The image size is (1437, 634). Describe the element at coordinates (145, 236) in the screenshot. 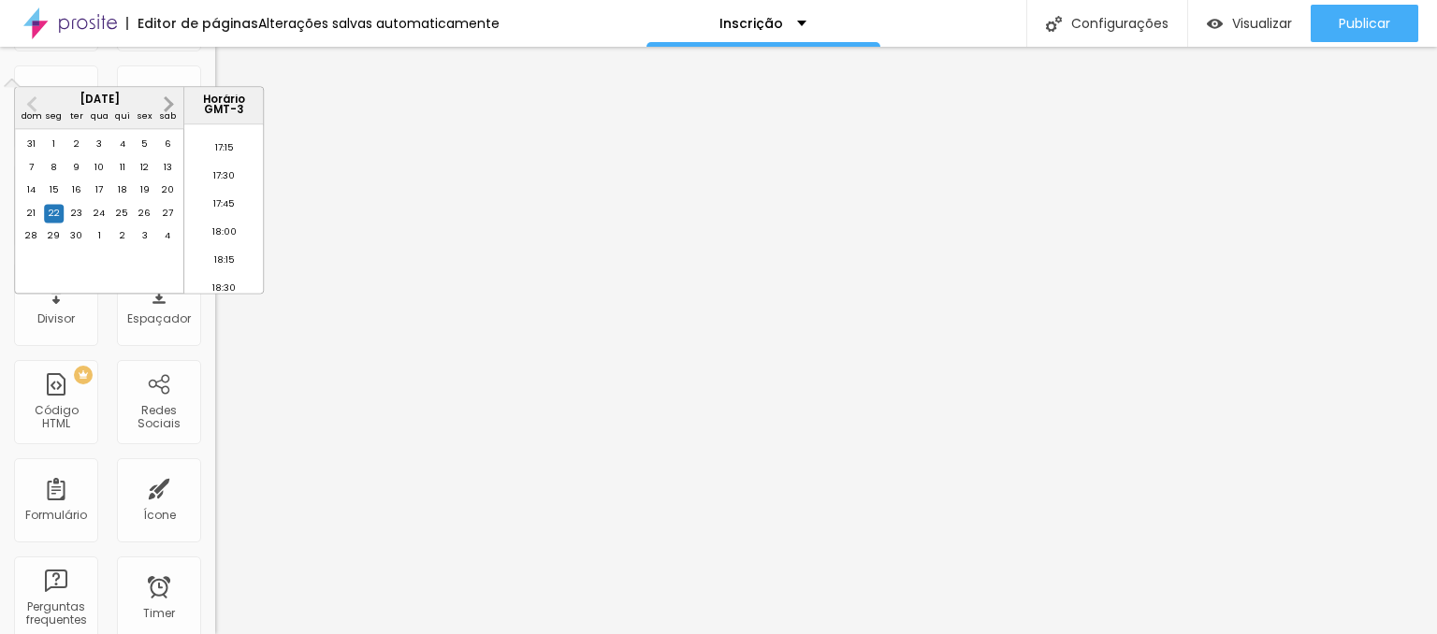

I see `div: Choose sexta-feira, 3 de outubro de 2025` at that location.